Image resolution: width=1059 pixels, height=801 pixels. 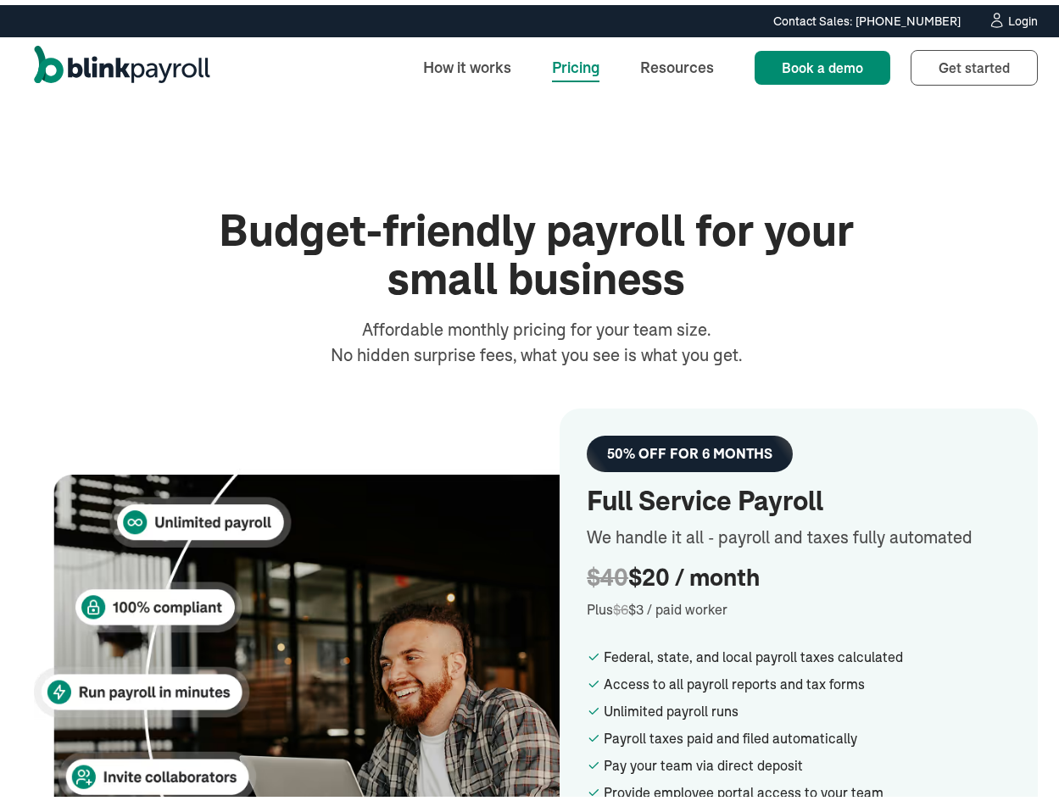 I want to click on div: Provide employee portal access to your team, so click(x=807, y=788).